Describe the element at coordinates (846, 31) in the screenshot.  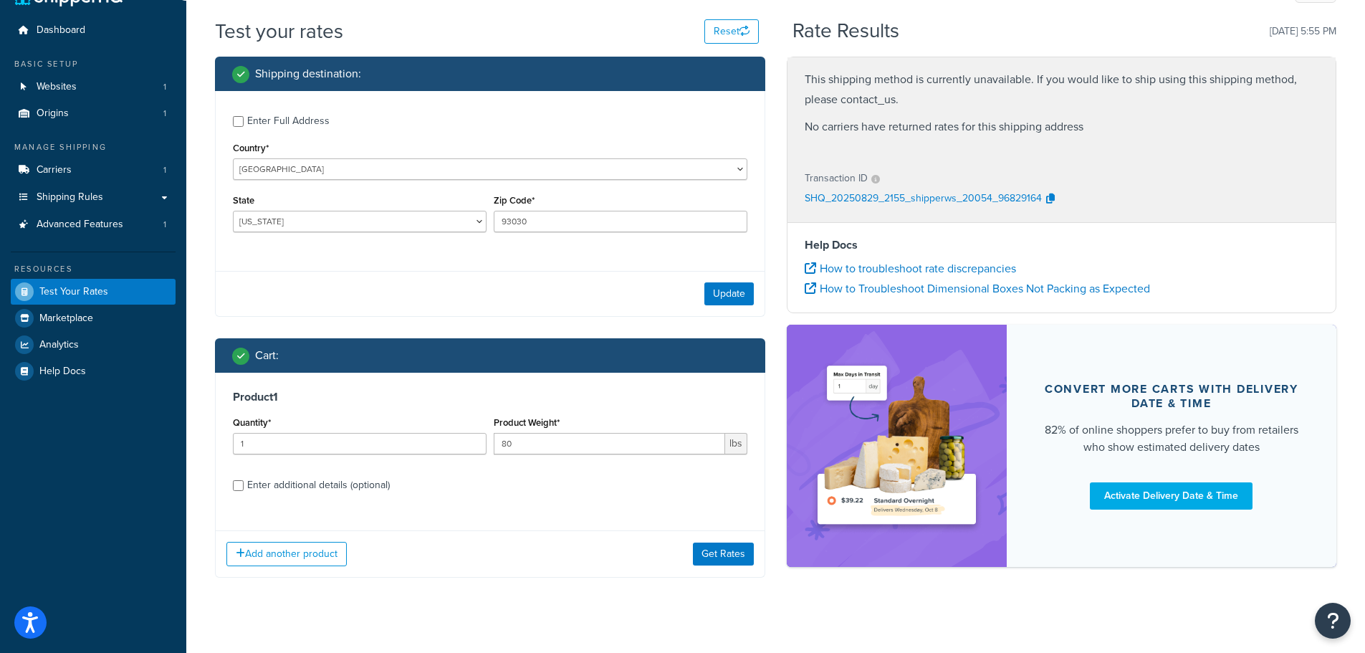
I see `h2: Rate Results` at that location.